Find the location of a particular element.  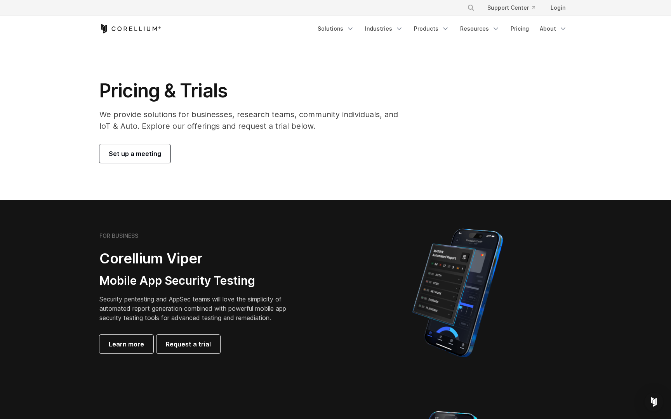

p: We provide solutions for businesses, research teams, community individuals, and IoT & Auto. Explo... is located at coordinates (254, 120).